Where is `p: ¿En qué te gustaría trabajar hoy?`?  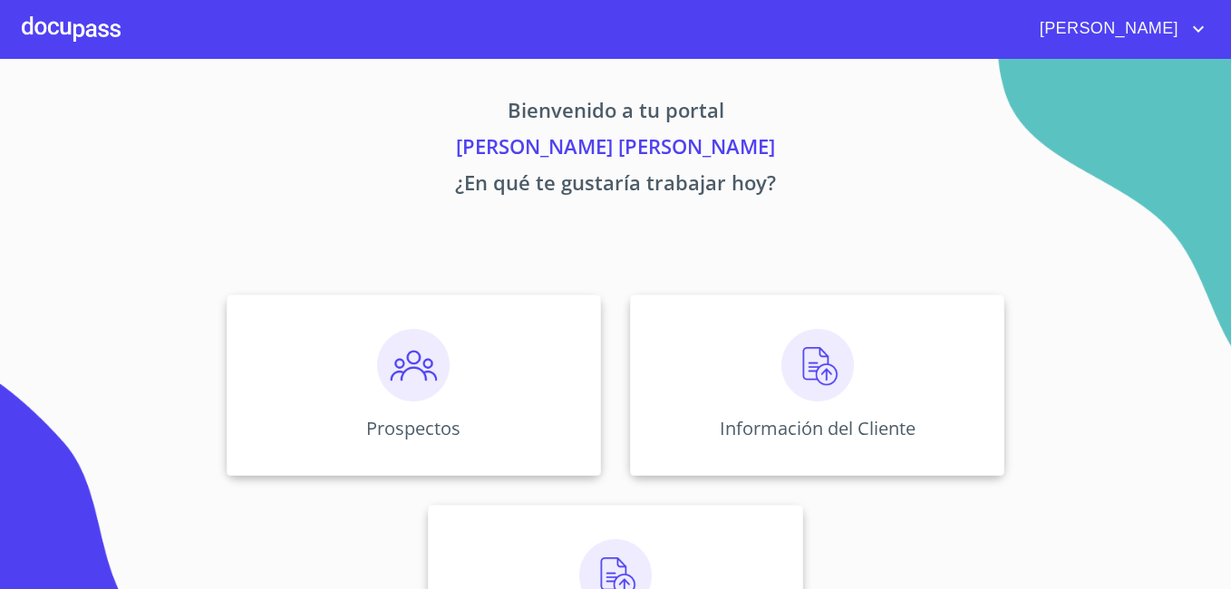
p: ¿En qué te gustaría trabajar hoy? is located at coordinates (616, 186).